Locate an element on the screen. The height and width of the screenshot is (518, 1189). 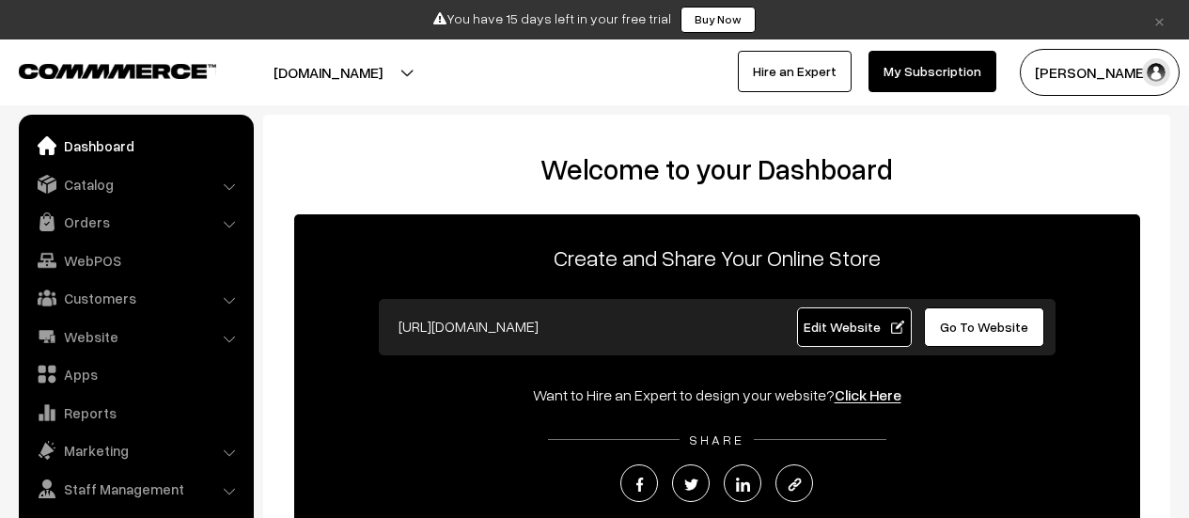
div: Want to Hire an Expert to design your website? is located at coordinates (717, 395).